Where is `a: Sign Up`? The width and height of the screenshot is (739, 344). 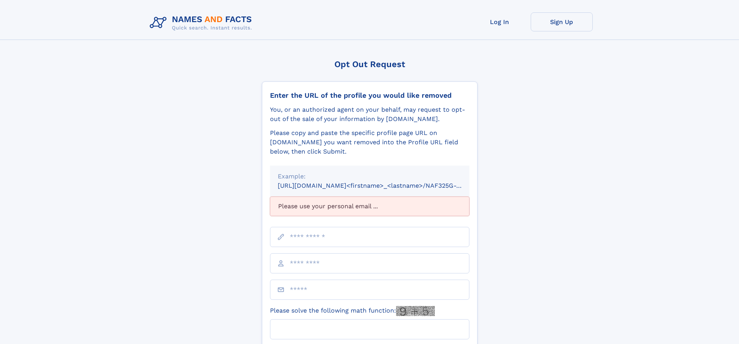
a: Sign Up is located at coordinates (562, 22).